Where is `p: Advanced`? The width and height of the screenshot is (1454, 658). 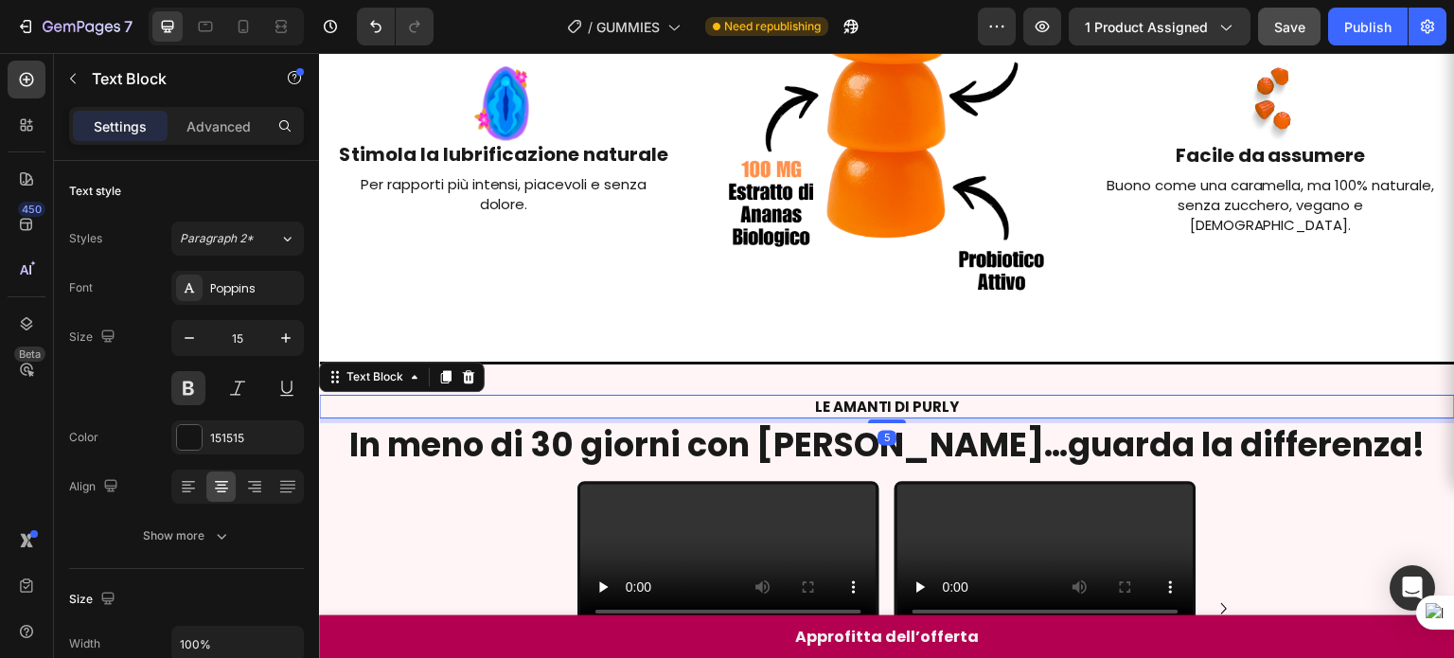
p: Advanced is located at coordinates (219, 126).